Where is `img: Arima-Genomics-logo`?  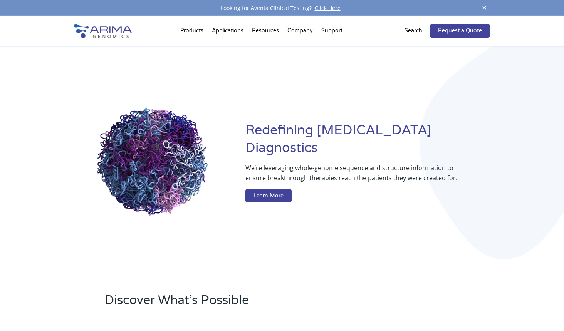 img: Arima-Genomics-logo is located at coordinates (103, 31).